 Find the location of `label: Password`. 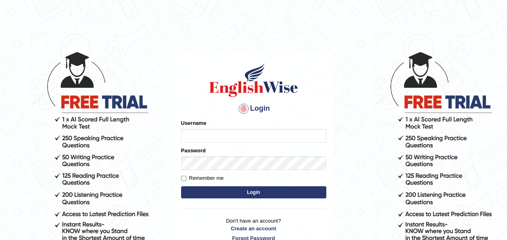

label: Password is located at coordinates (193, 150).